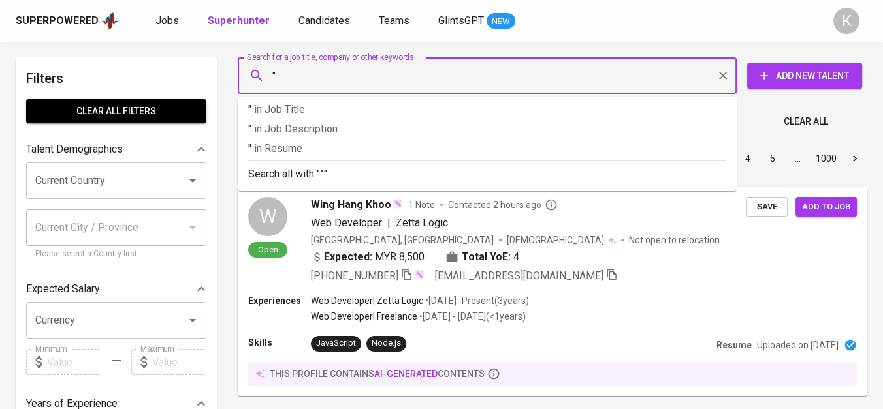  Describe the element at coordinates (551, 205) in the screenshot. I see `svg: By Malaysia recruiter` at that location.